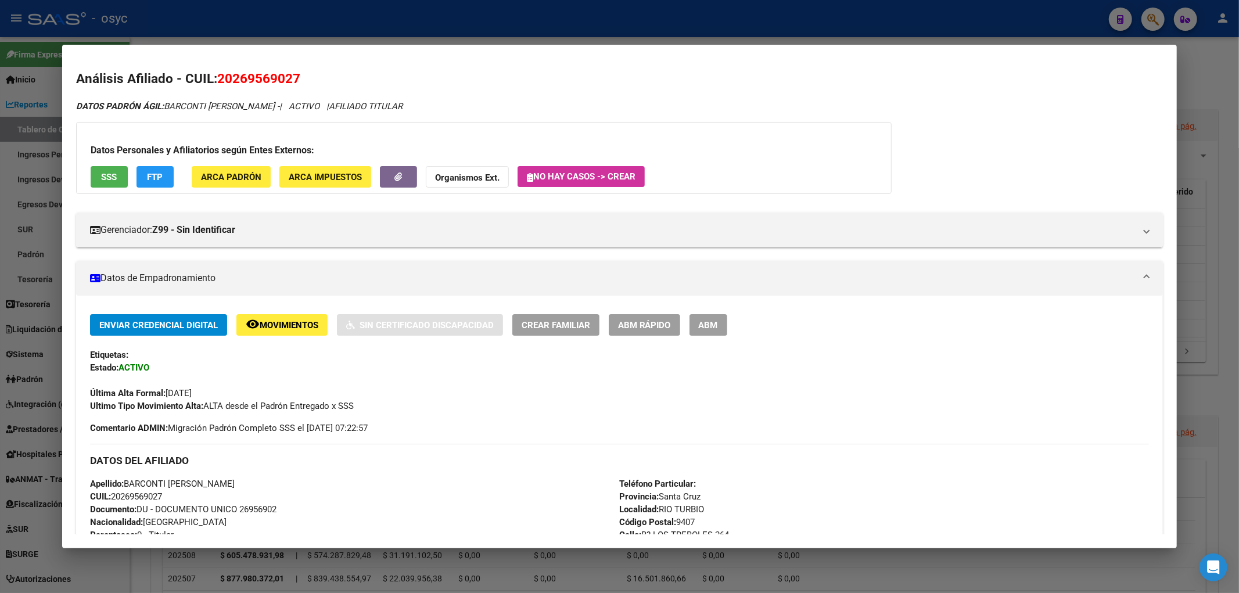 The image size is (1239, 593). I want to click on span: DU - DOCUMENTO UNICO 26956902, so click(183, 510).